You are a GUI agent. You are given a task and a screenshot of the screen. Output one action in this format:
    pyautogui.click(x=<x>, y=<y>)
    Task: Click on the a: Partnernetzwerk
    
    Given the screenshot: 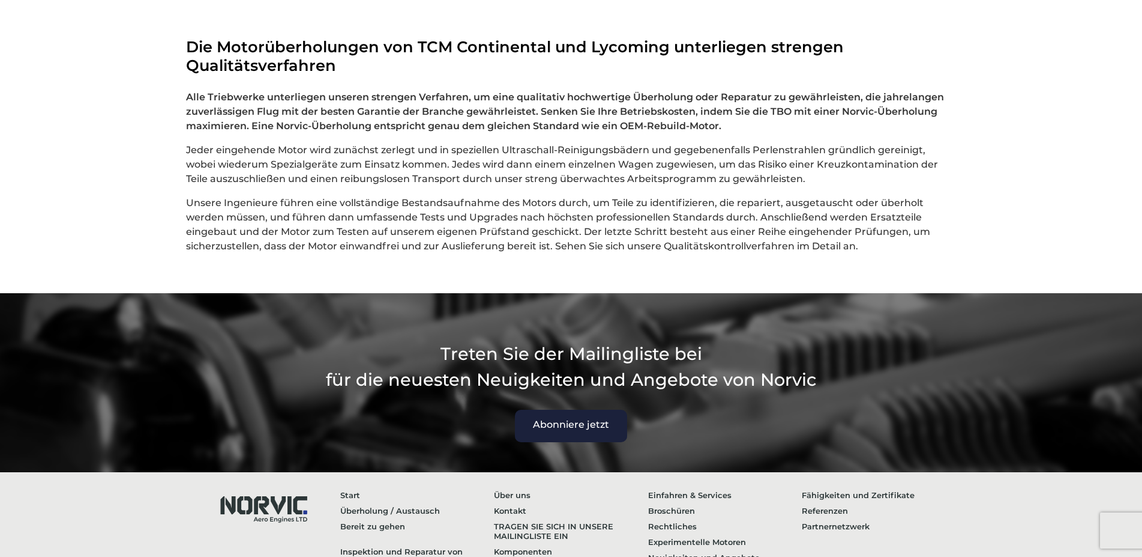 What is the action you would take?
    pyautogui.click(x=879, y=526)
    